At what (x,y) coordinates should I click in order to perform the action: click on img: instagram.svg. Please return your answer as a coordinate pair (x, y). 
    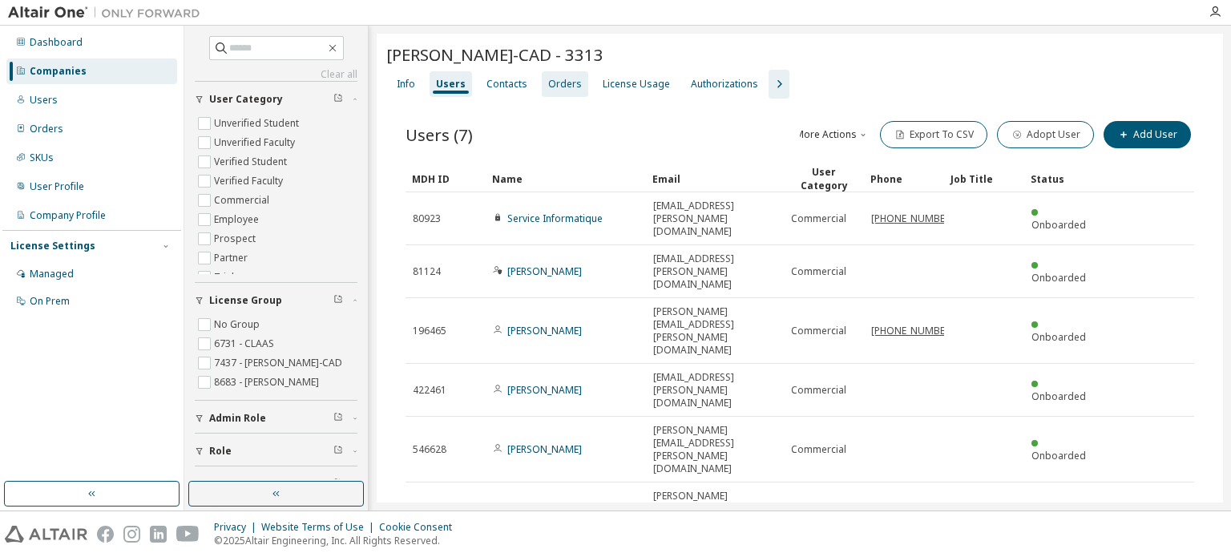
    Looking at the image, I should click on (131, 534).